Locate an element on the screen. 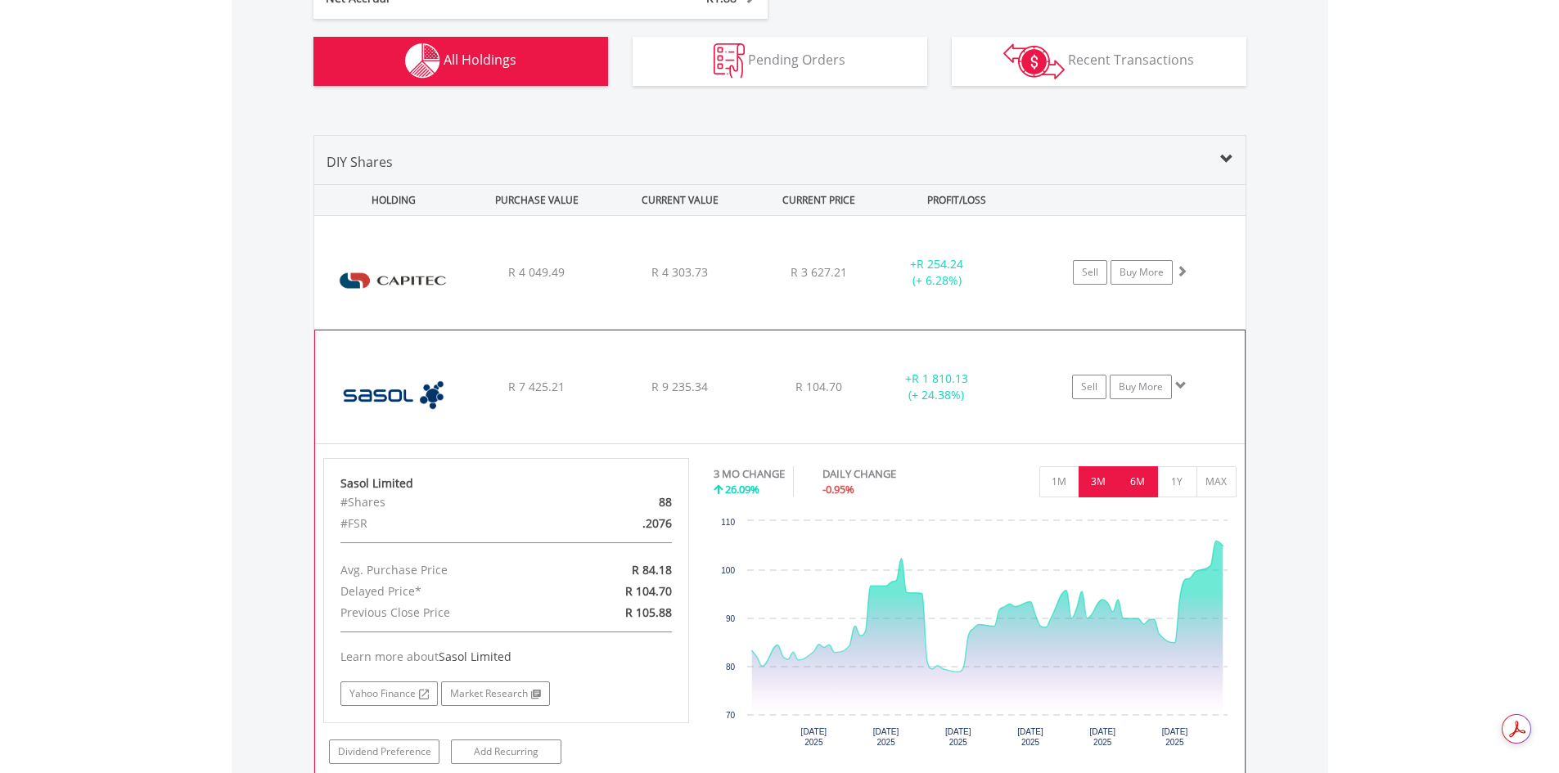 The height and width of the screenshot is (773, 1559). a: Market Research is located at coordinates (495, 694).